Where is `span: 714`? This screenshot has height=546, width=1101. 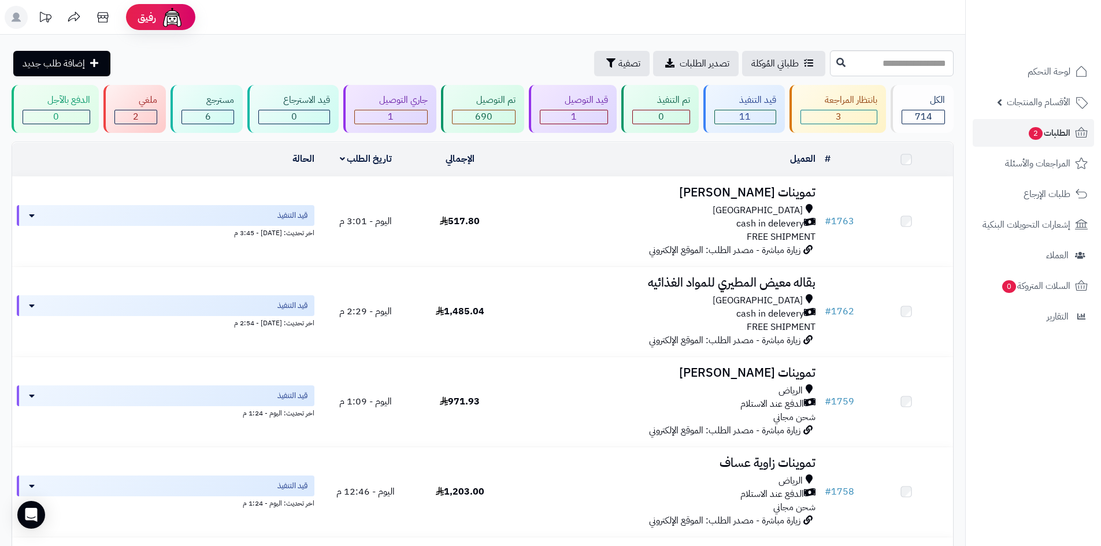 span: 714 is located at coordinates (924, 117).